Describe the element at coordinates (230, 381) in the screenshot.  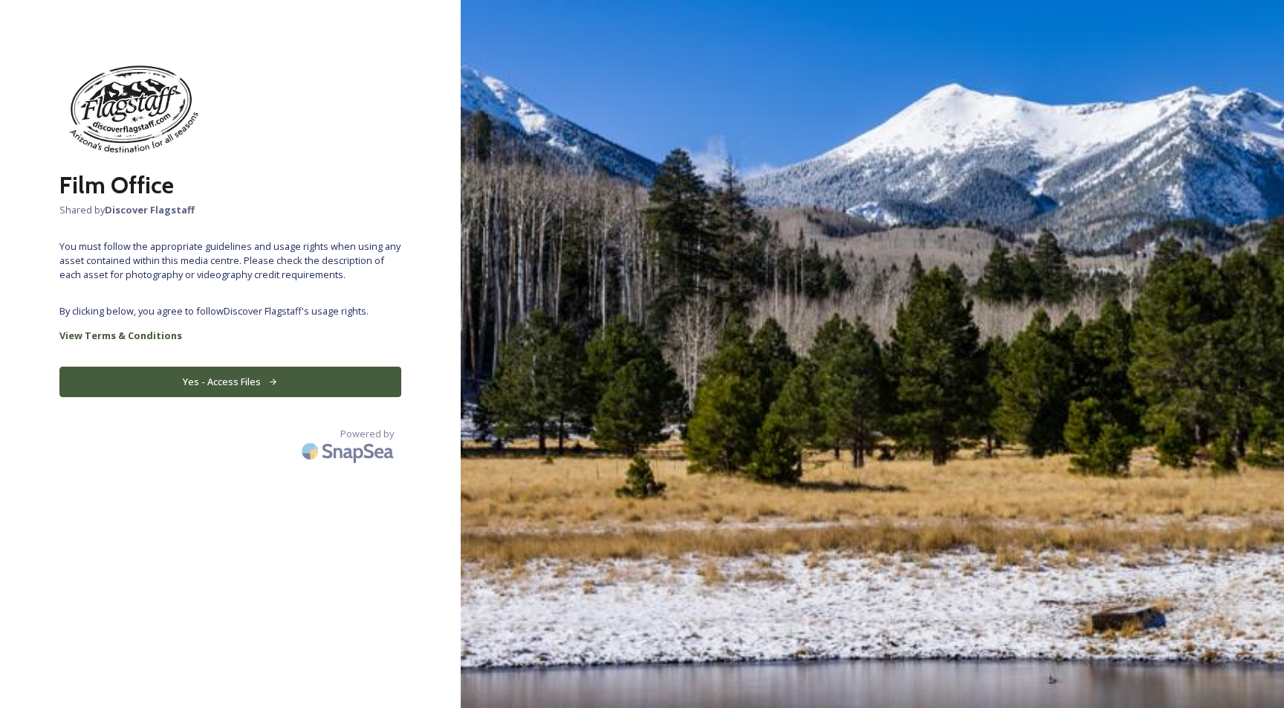
I see `button: Yes - Access Files` at that location.